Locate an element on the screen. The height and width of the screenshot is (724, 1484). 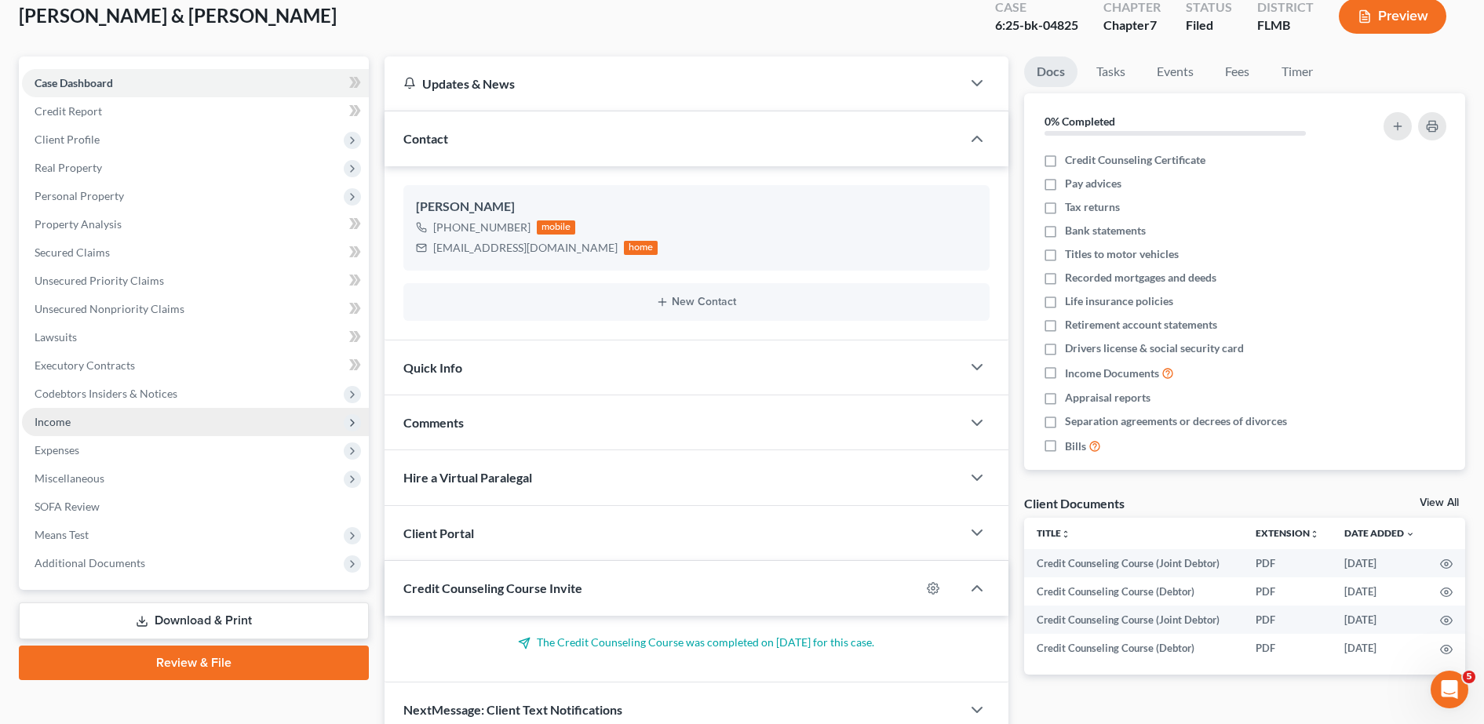
a: Fees is located at coordinates (1237, 71).